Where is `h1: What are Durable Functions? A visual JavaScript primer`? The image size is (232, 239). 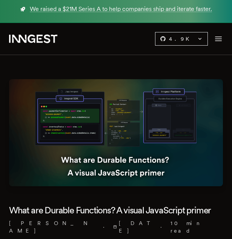
h1: What are Durable Functions? A visual JavaScript primer is located at coordinates (116, 211).